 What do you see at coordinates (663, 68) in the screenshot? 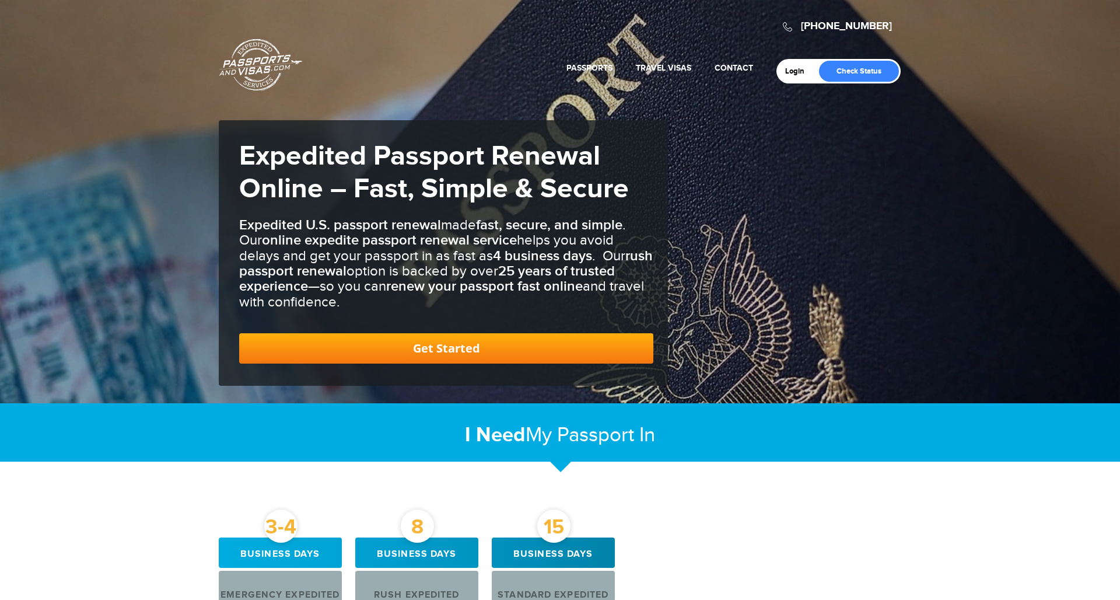
I see `a: Travel Visas` at bounding box center [663, 68].